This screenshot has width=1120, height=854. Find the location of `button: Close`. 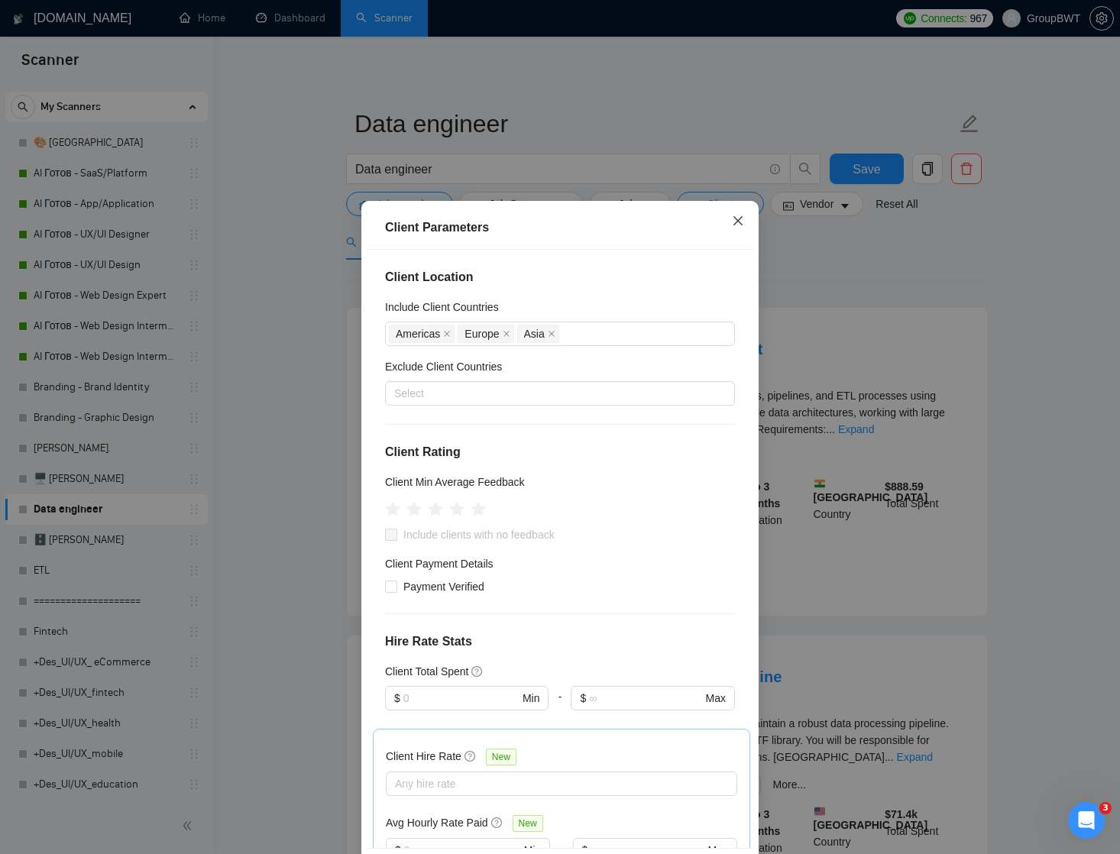

button: Close is located at coordinates (738, 222).